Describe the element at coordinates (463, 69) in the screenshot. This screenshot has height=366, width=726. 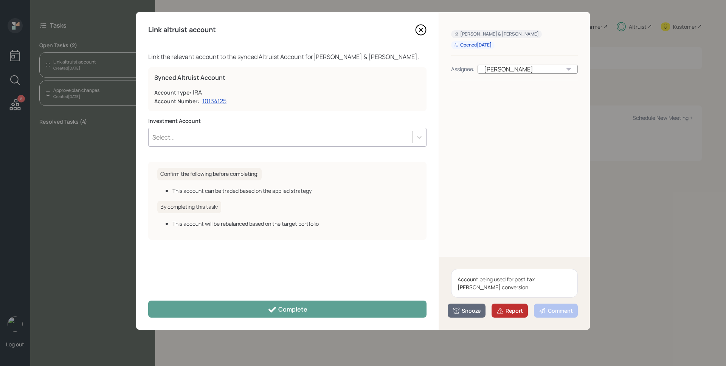
I see `div: Assignee:` at that location.